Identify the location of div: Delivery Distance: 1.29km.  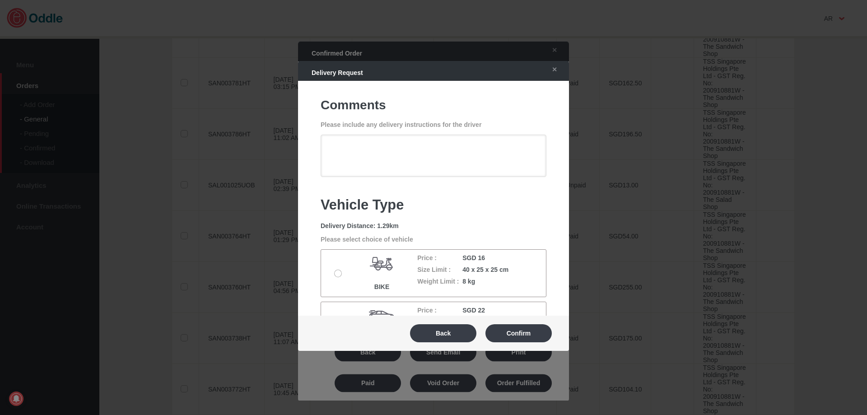
(434, 226).